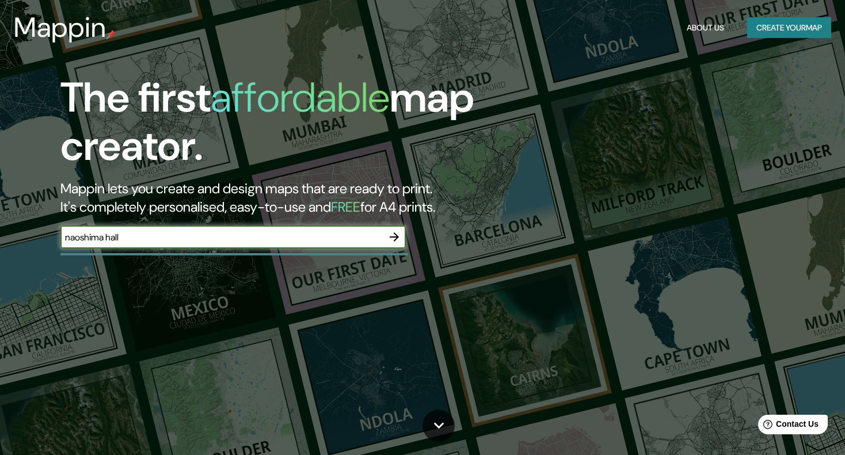  I want to click on img: mappin-pin, so click(111, 35).